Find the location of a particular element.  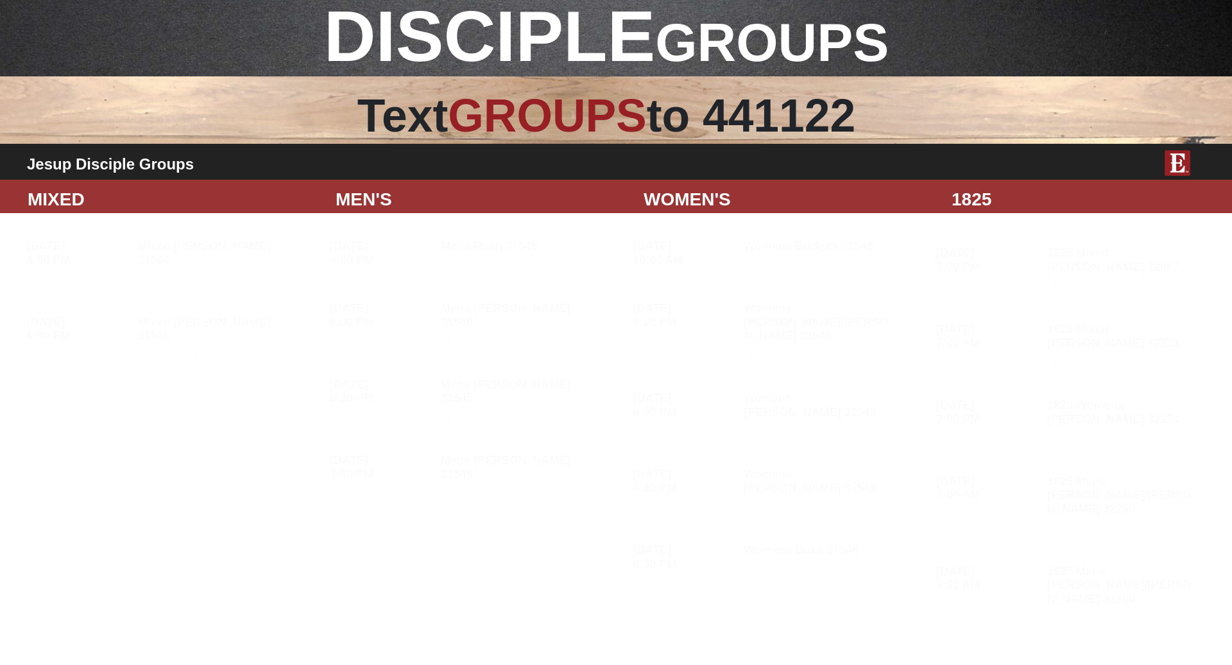

img: E-icon-fireweed-White-TM.png is located at coordinates (1178, 163).